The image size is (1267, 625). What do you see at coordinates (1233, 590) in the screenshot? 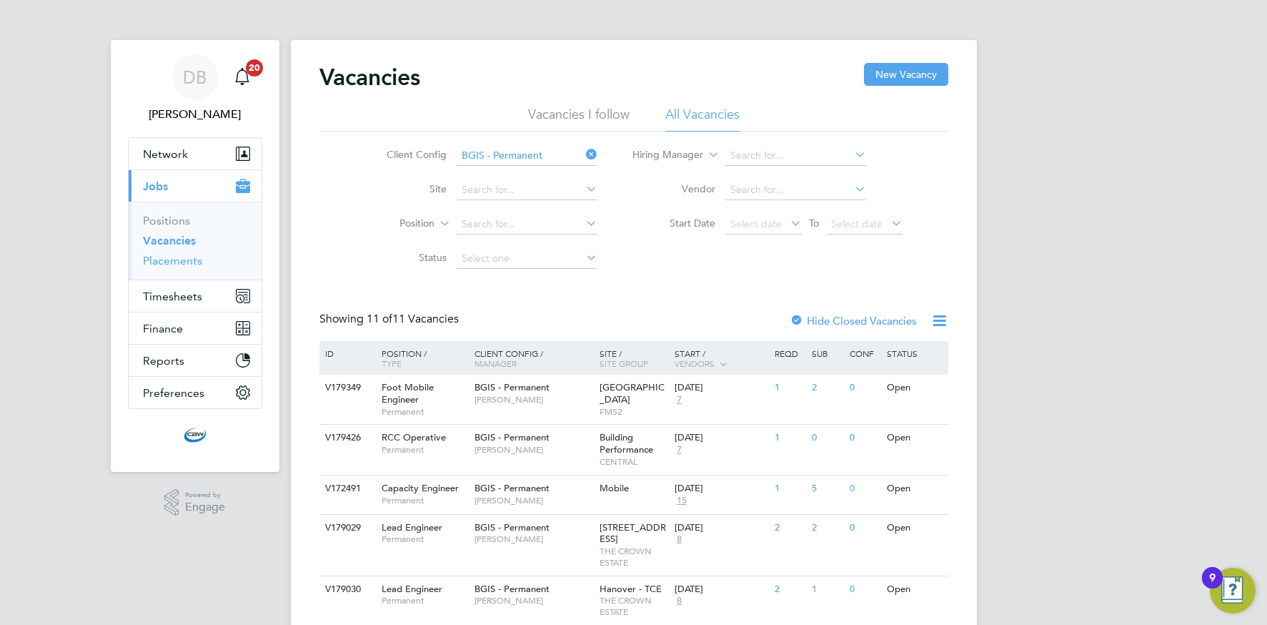
I see `button: Open Resource Center, 9 new notifications` at bounding box center [1233, 590].